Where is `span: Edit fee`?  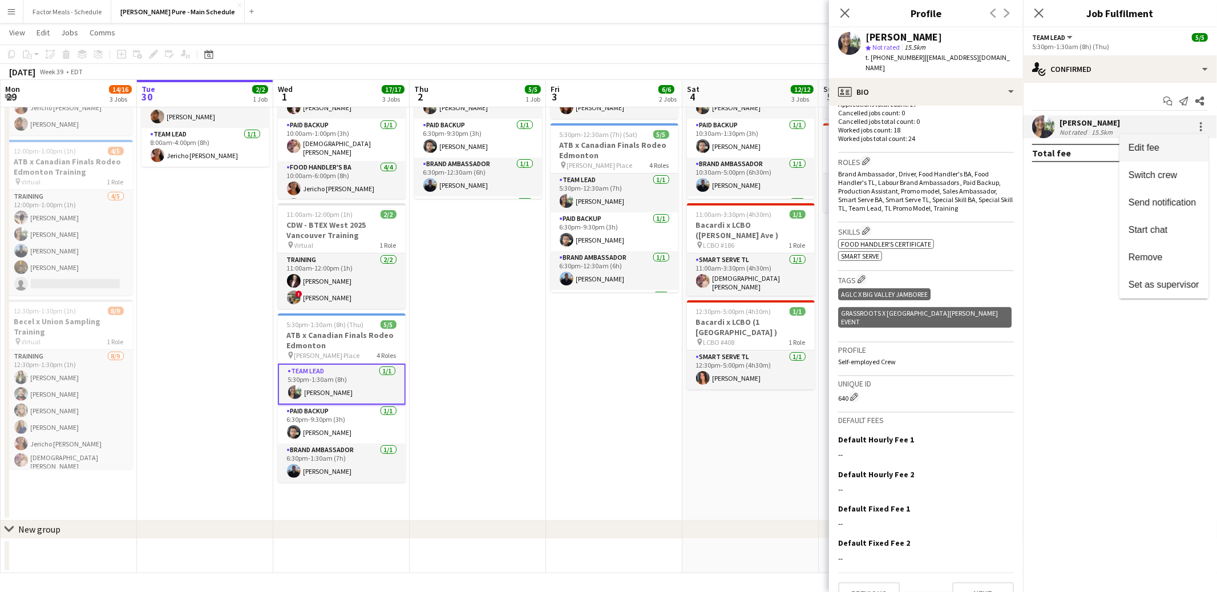 span: Edit fee is located at coordinates (1144, 147).